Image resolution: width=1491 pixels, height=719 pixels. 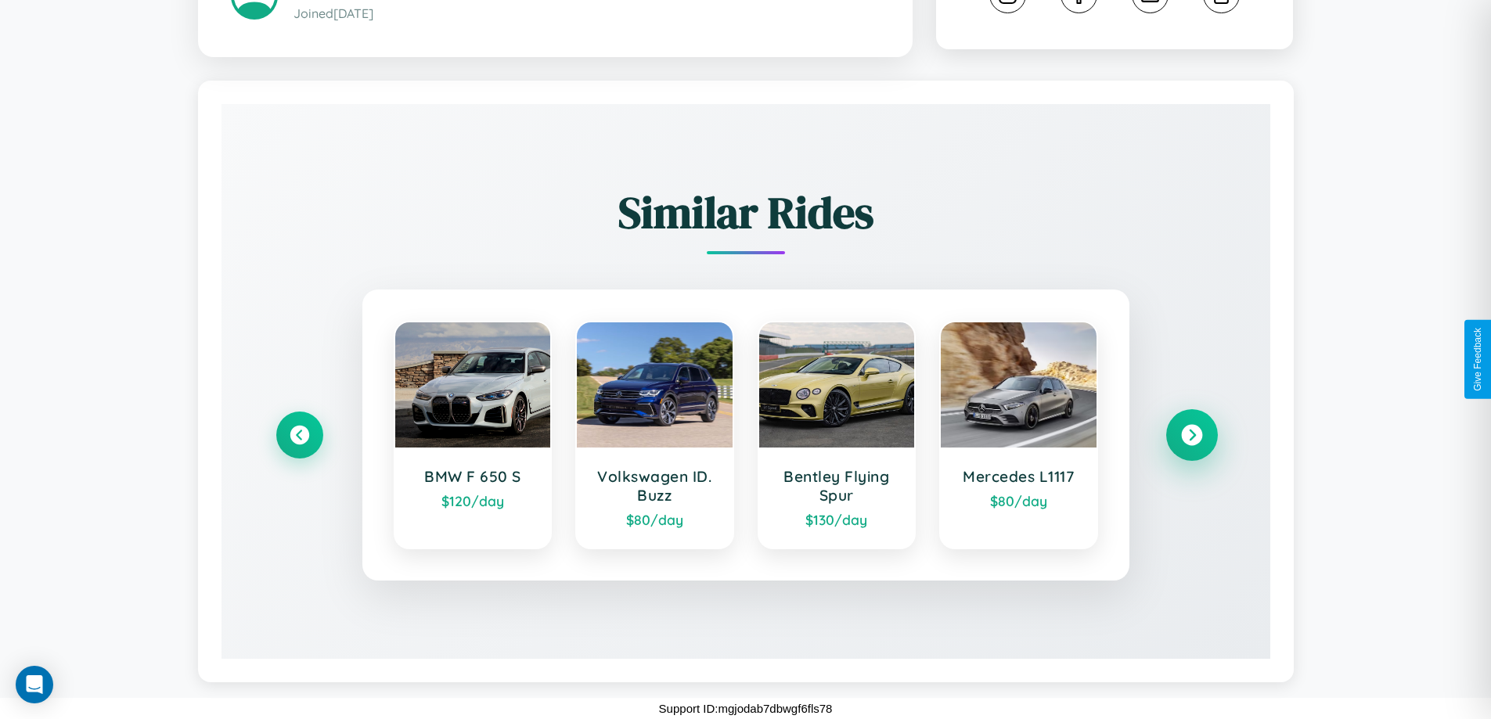 I want to click on div: Give Feedback, so click(x=1478, y=359).